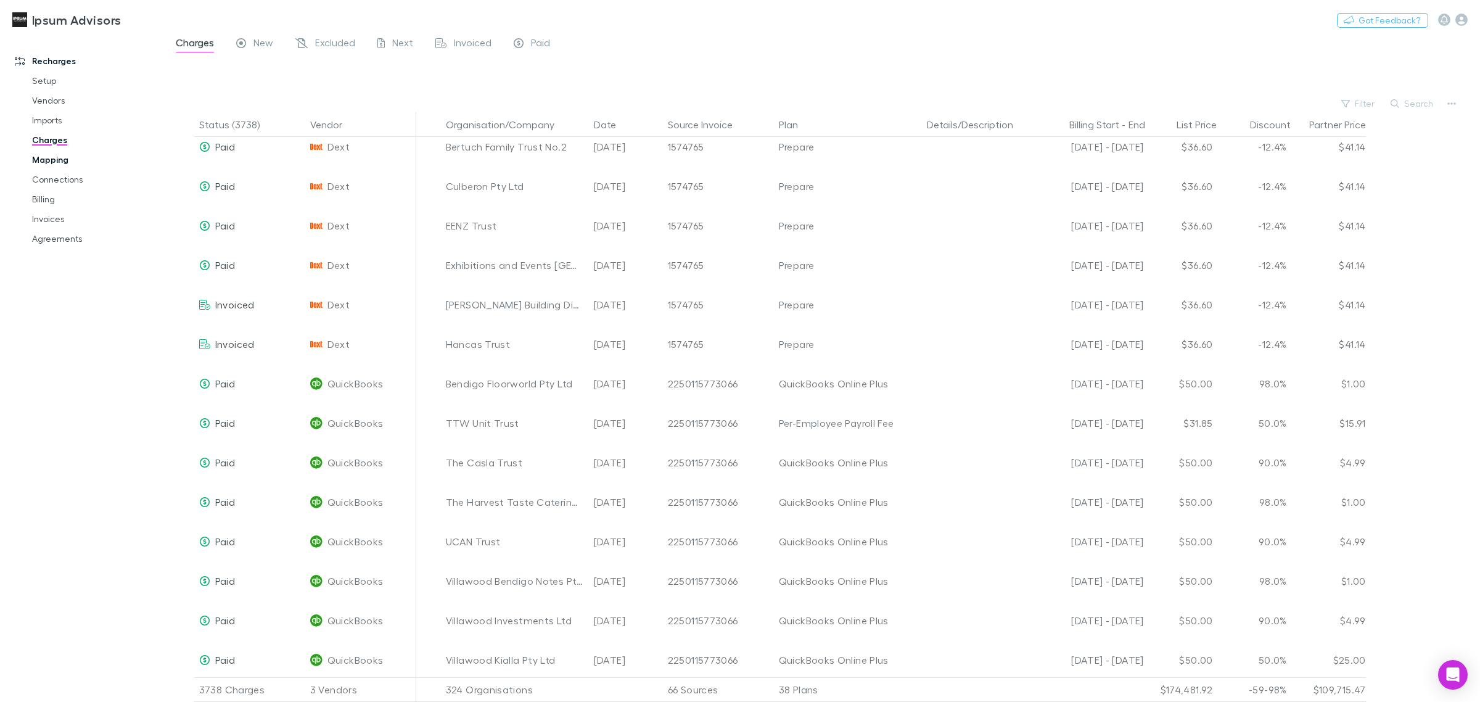 Image resolution: width=1480 pixels, height=702 pixels. What do you see at coordinates (795, 125) in the screenshot?
I see `button: Plan` at bounding box center [795, 125].